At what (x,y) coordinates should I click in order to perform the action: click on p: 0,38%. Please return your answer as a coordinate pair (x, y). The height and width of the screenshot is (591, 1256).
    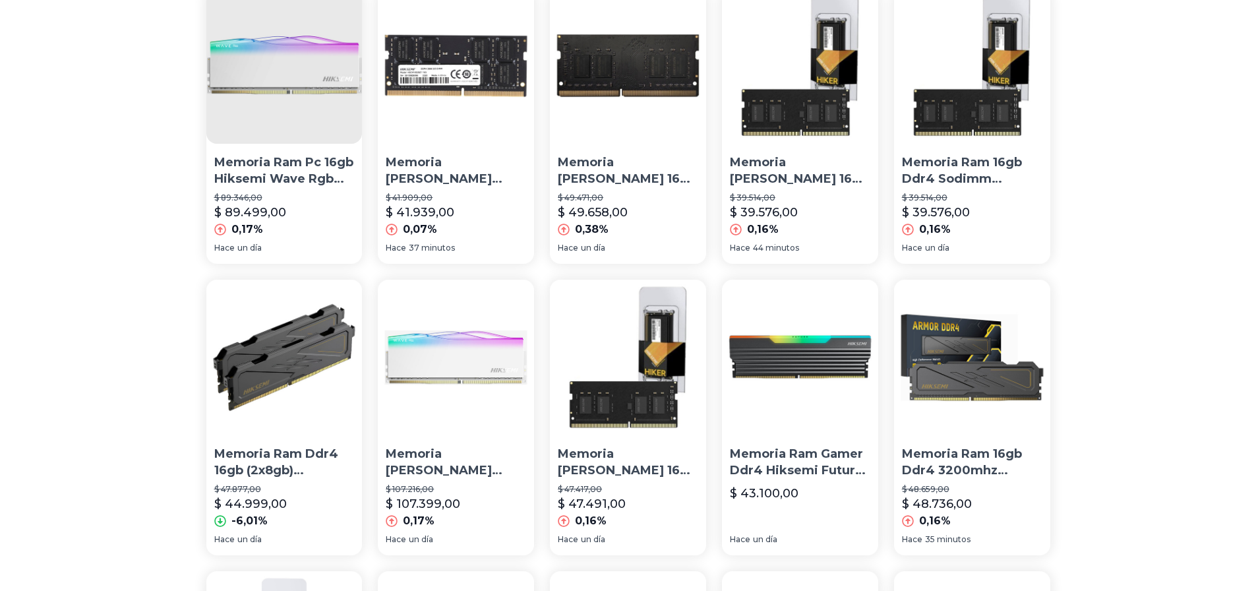
    Looking at the image, I should click on (591, 229).